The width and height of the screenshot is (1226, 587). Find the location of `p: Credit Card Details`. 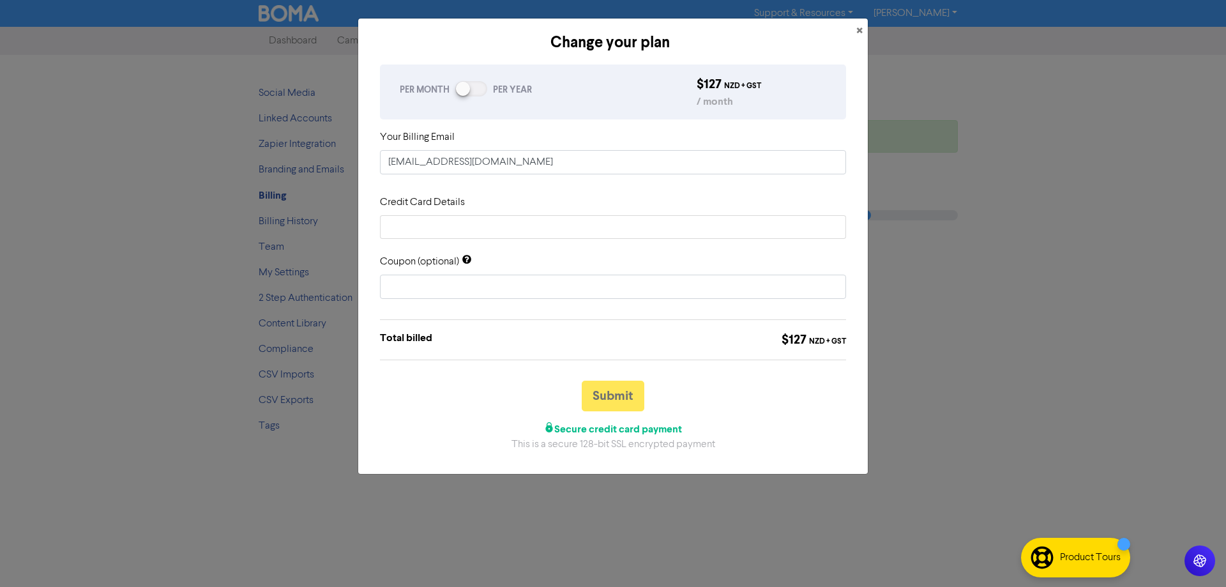

p: Credit Card Details is located at coordinates (613, 202).